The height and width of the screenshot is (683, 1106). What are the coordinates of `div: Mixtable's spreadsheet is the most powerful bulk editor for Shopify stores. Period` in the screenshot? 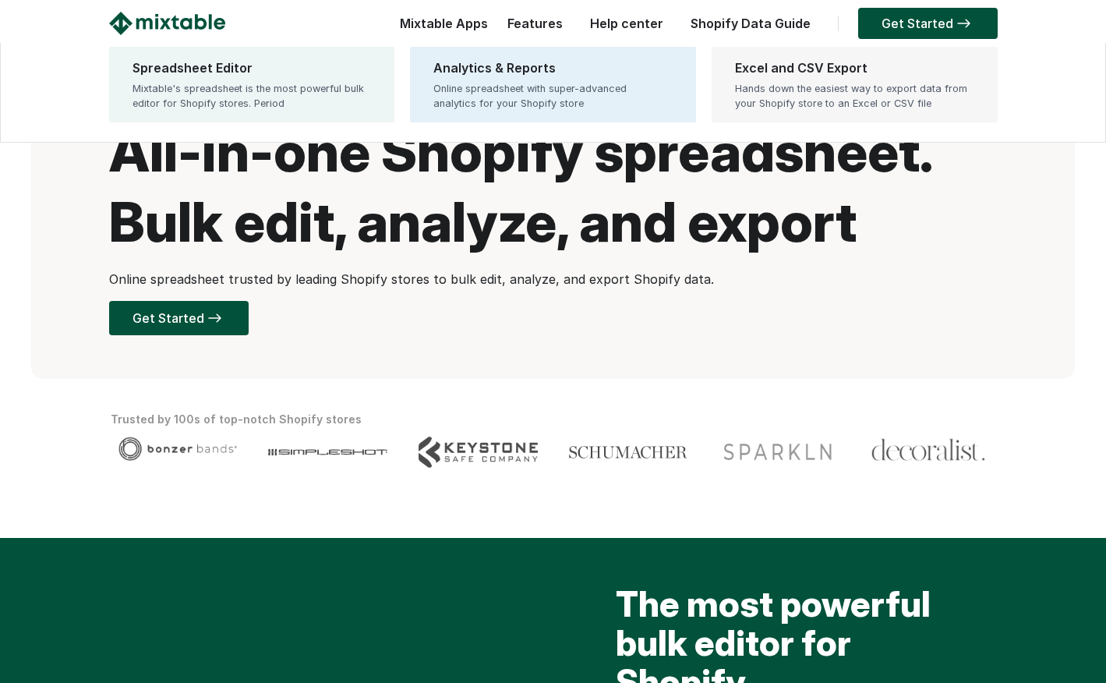 It's located at (252, 96).